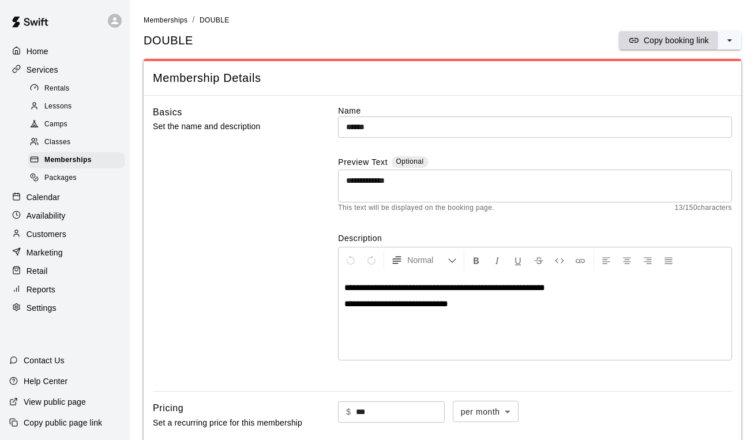  Describe the element at coordinates (65, 289) in the screenshot. I see `div: Reports` at that location.